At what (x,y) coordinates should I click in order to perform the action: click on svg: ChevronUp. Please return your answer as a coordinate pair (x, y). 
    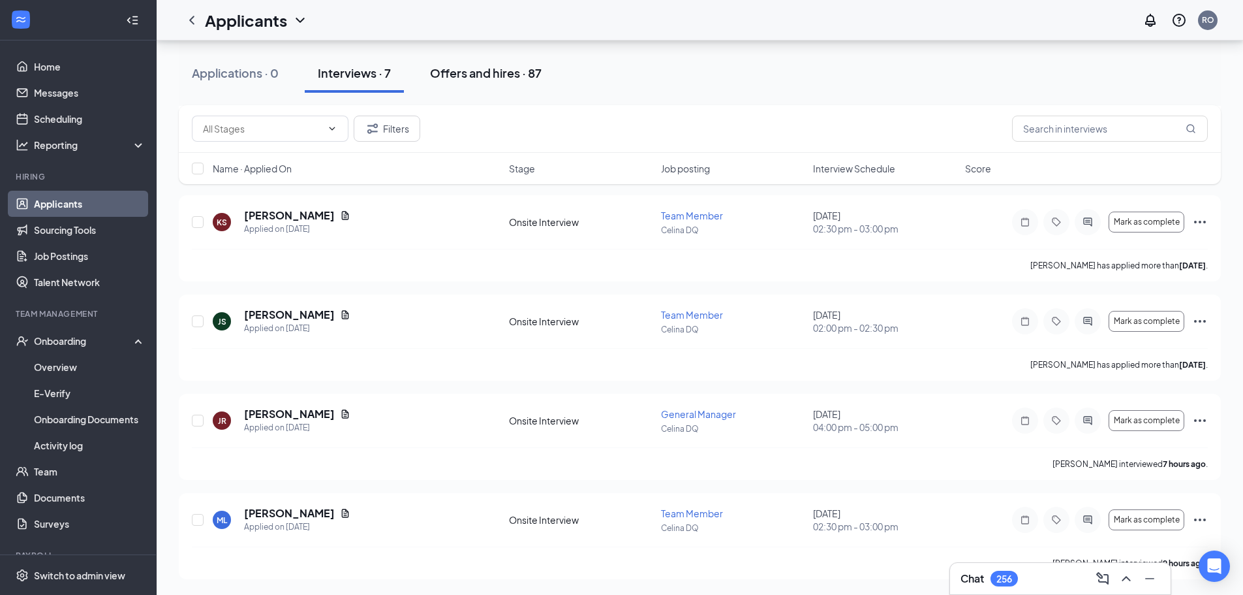
    Looking at the image, I should click on (1127, 578).